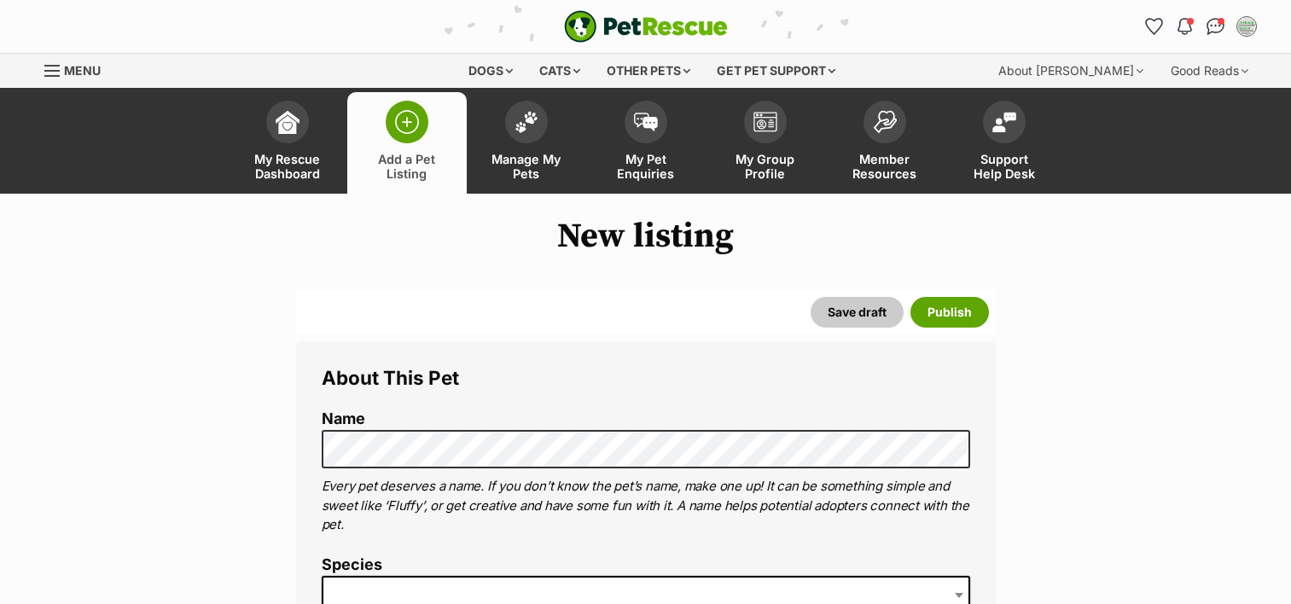 The height and width of the screenshot is (604, 1291). What do you see at coordinates (560, 71) in the screenshot?
I see `div: Cats` at bounding box center [560, 71].